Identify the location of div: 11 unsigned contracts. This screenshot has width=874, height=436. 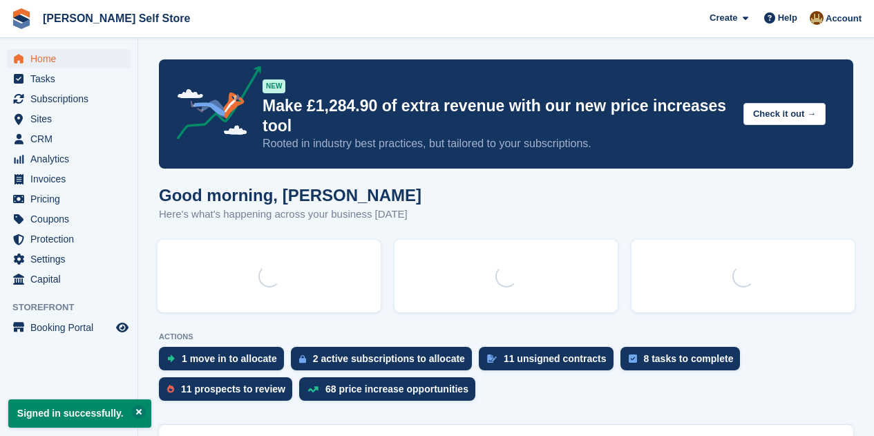
(555, 359).